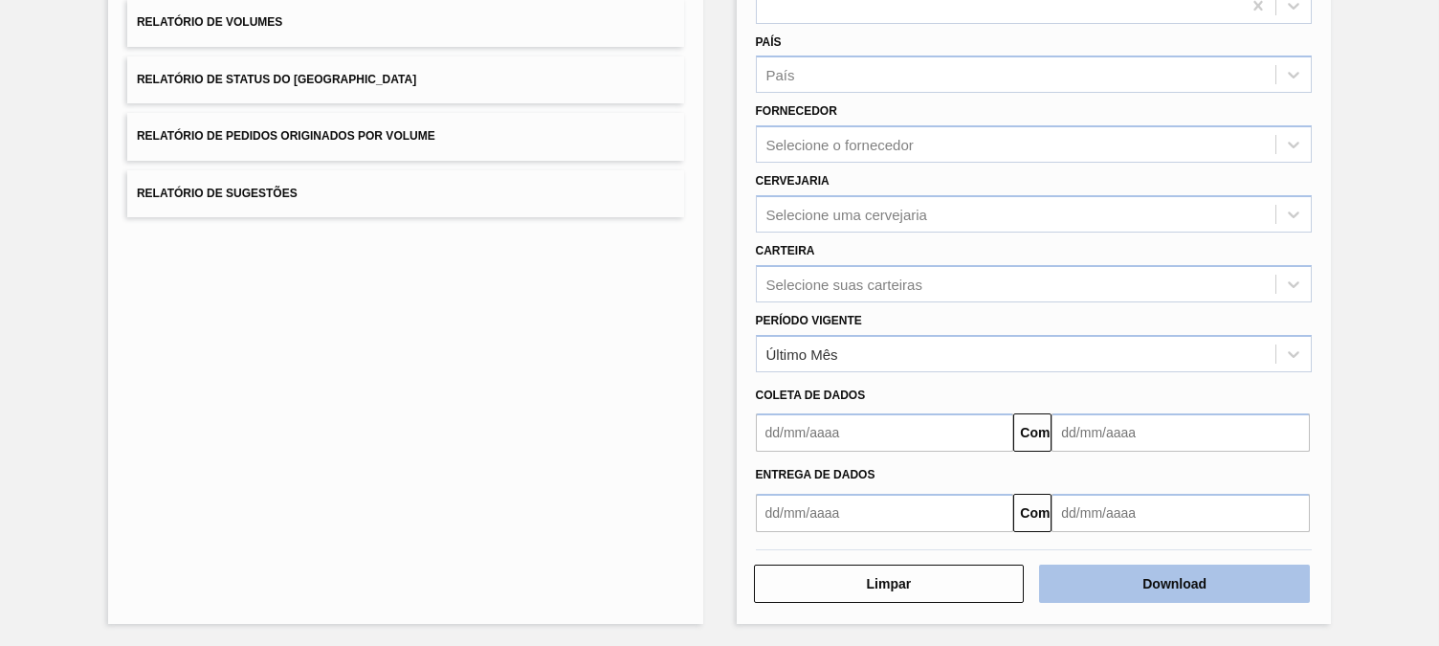 This screenshot has height=646, width=1439. Describe the element at coordinates (815, 474) in the screenshot. I see `font: Entrega de dados` at that location.